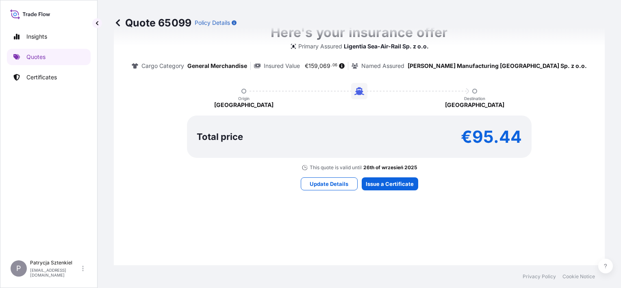  Describe the element at coordinates (212, 23) in the screenshot. I see `p: Policy Details` at that location.